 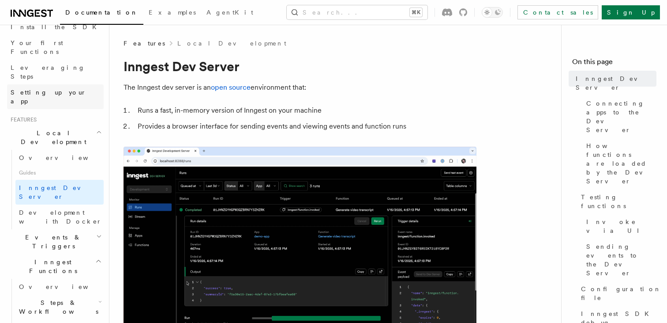 What do you see at coordinates (300, 87) in the screenshot?
I see `p: The Inngest dev server is an environment that:` at bounding box center [300, 87].